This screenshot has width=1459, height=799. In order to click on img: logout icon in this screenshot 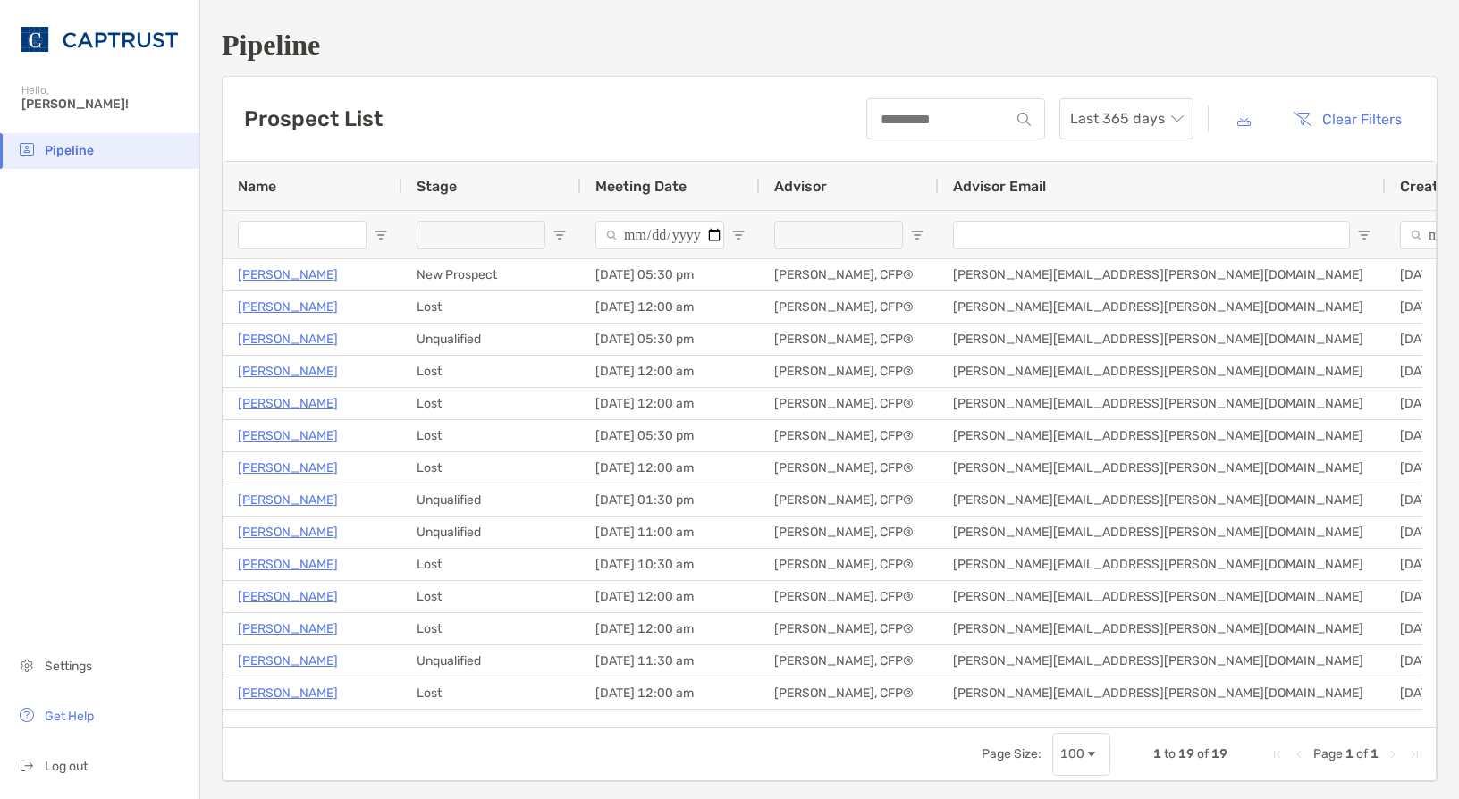, I will do `click(27, 765)`.